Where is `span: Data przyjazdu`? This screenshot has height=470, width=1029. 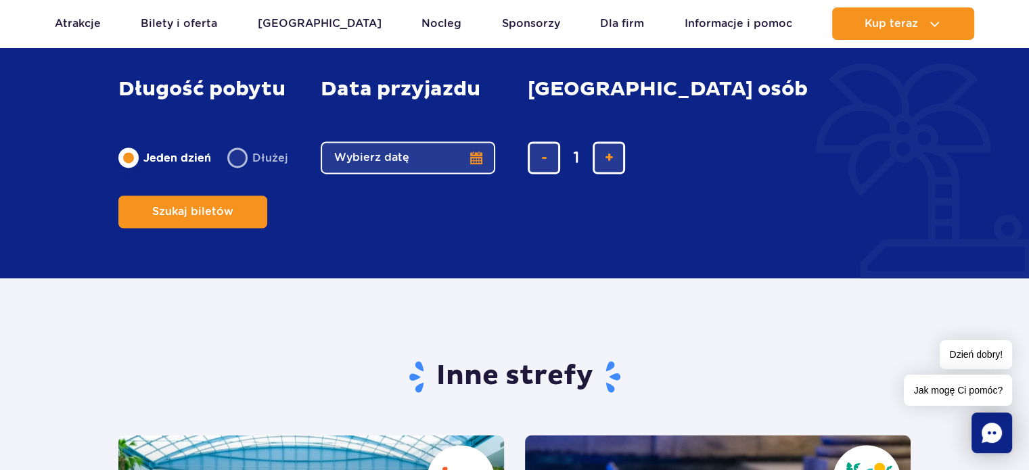
span: Data przyjazdu is located at coordinates (400, 89).